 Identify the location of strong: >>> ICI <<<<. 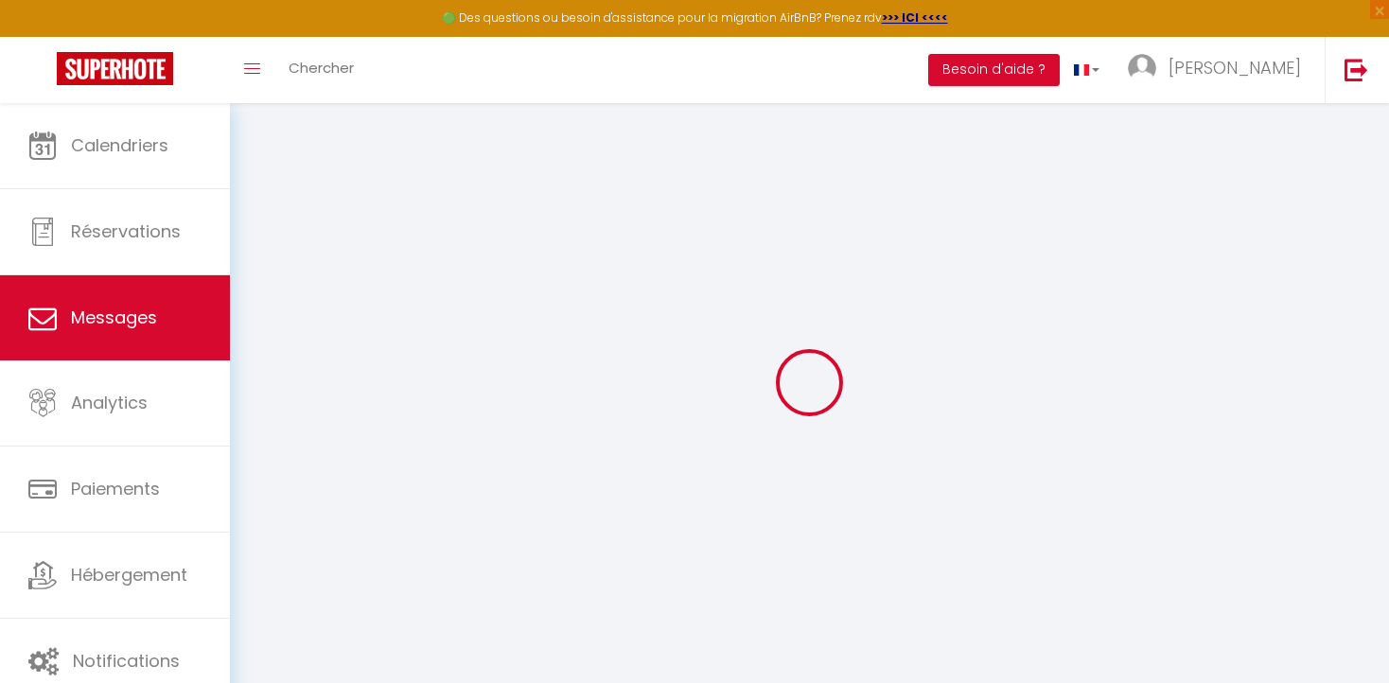
(915, 17).